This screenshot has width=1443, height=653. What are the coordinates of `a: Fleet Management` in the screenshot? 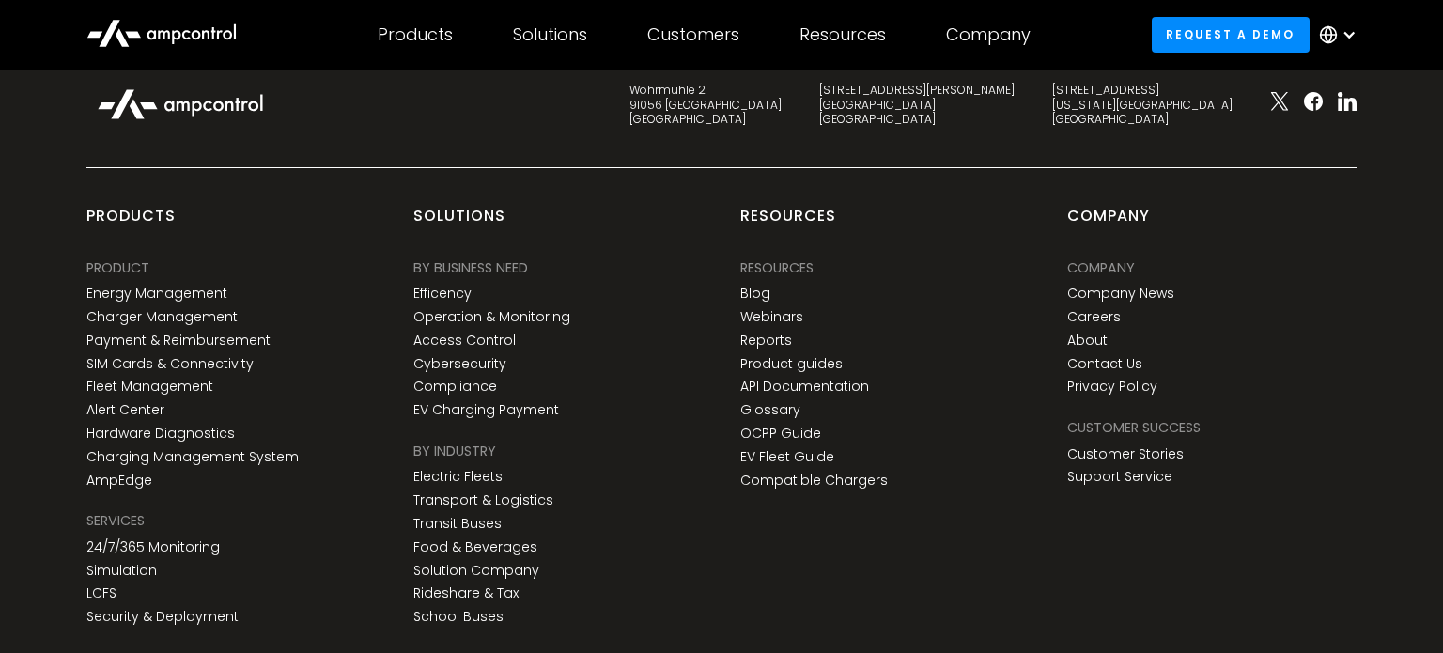 It's located at (149, 386).